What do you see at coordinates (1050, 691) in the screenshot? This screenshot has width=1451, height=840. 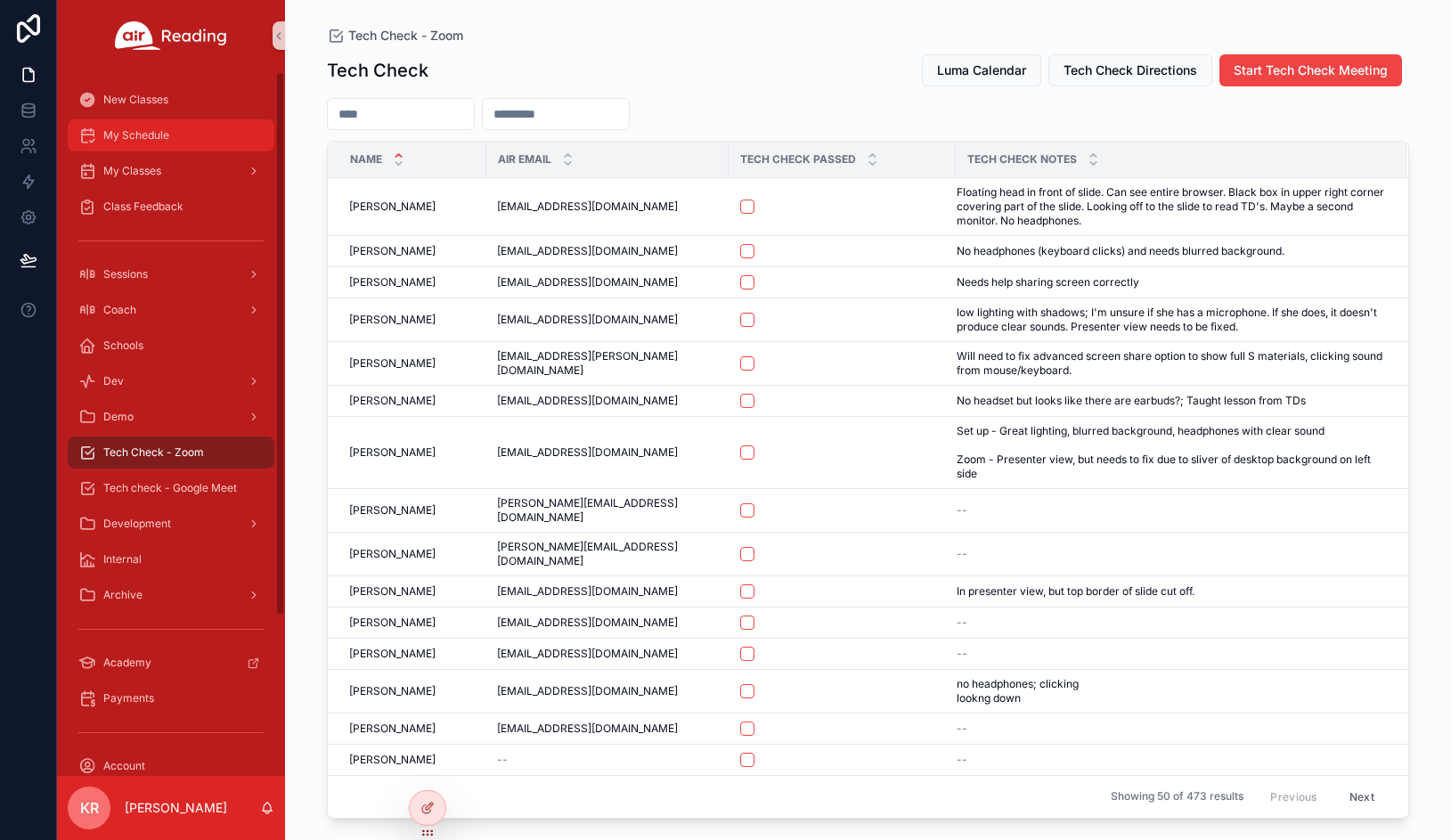 I see `span: no headphones; clicking lookng down` at bounding box center [1050, 691].